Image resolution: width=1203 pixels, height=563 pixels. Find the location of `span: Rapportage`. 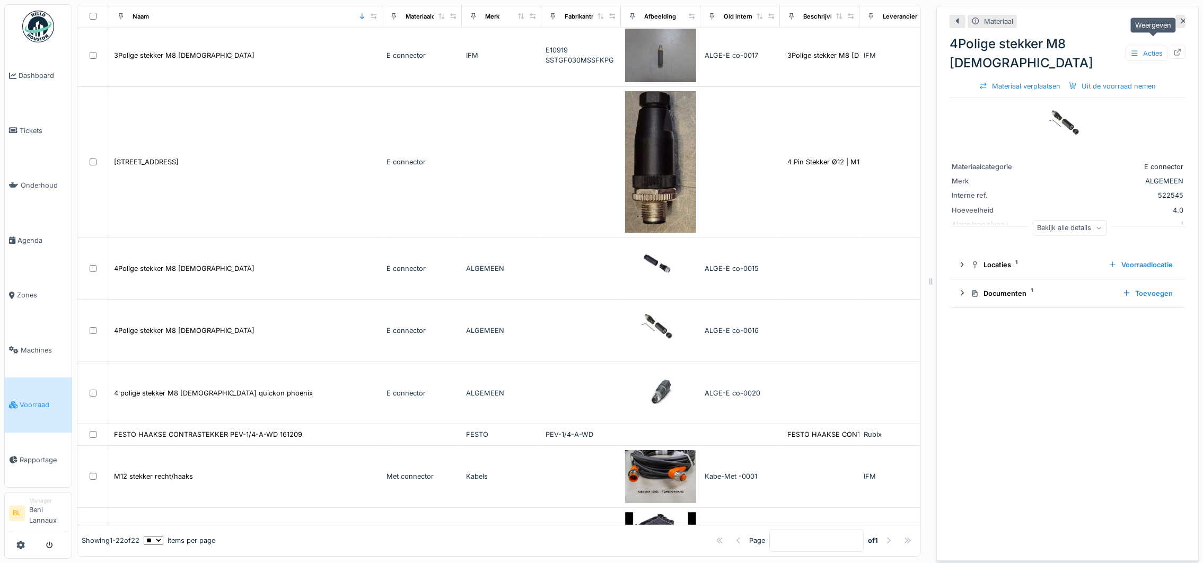

span: Rapportage is located at coordinates (43, 460).